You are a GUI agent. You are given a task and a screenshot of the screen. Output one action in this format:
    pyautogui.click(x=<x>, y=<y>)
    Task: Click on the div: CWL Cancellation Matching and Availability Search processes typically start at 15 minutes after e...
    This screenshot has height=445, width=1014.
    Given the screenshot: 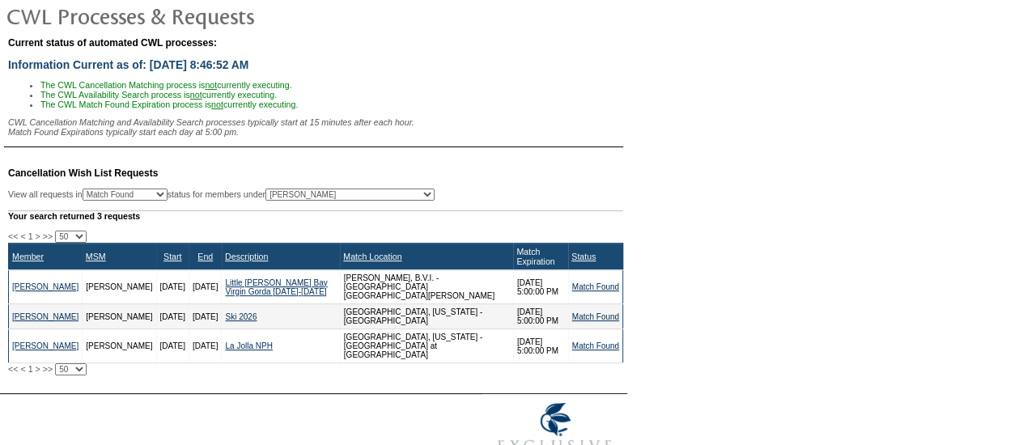 What is the action you would take?
    pyautogui.click(x=316, y=127)
    